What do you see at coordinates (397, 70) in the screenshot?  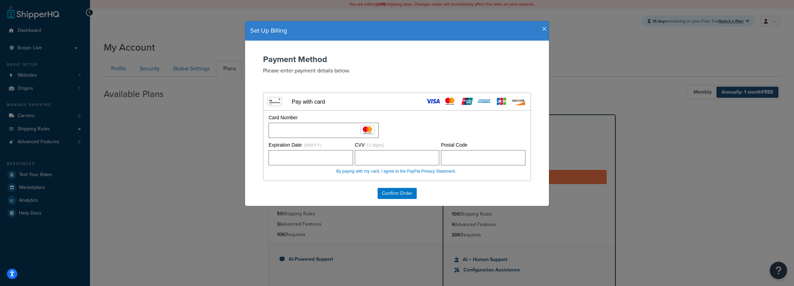 I see `p: Please enter payment details below.` at bounding box center [397, 70].